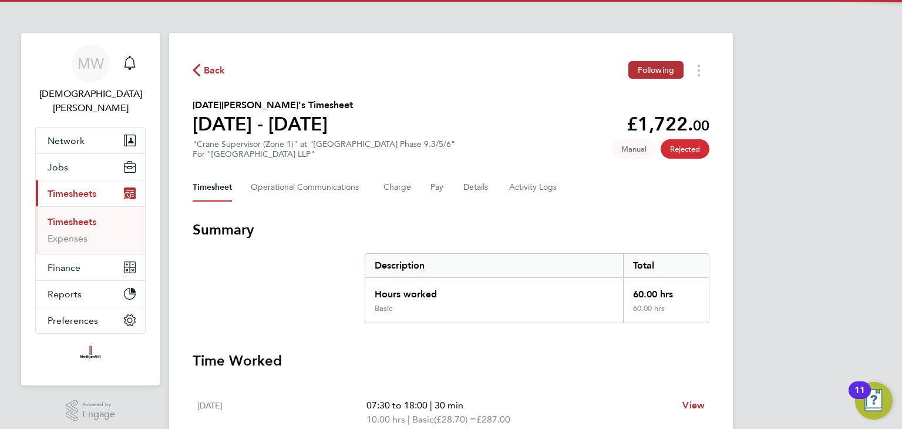 The image size is (902, 429). What do you see at coordinates (694, 405) in the screenshot?
I see `a: View` at bounding box center [694, 405].